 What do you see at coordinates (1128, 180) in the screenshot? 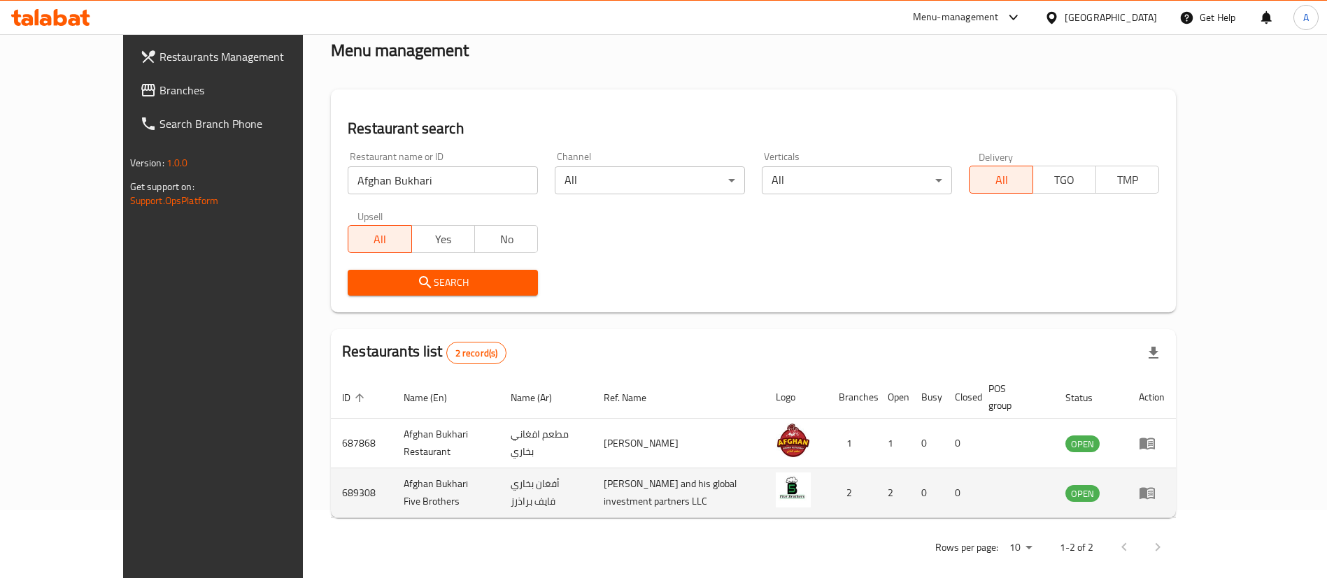
I see `span: TMP` at bounding box center [1128, 180].